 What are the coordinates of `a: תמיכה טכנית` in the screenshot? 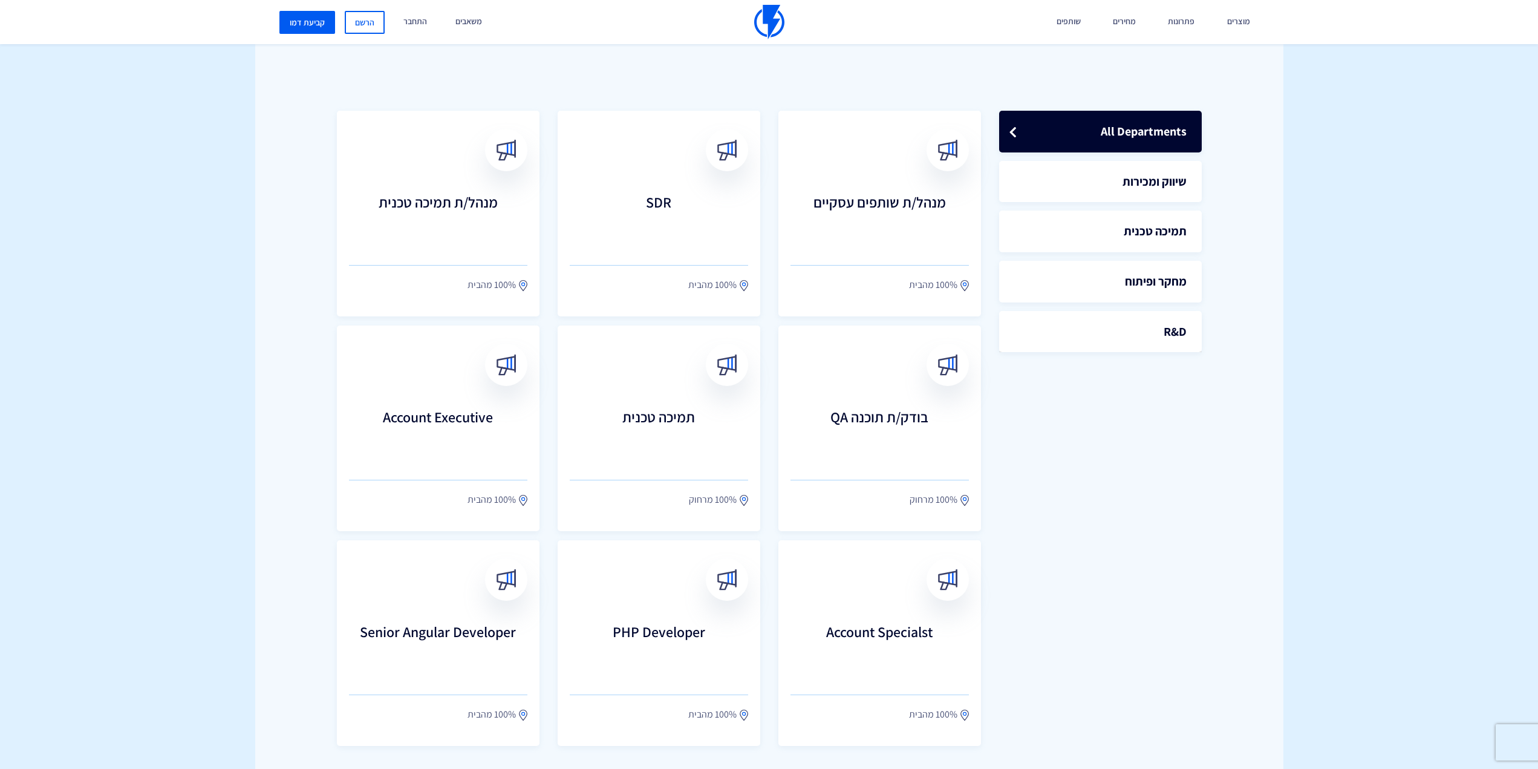 It's located at (1100, 231).